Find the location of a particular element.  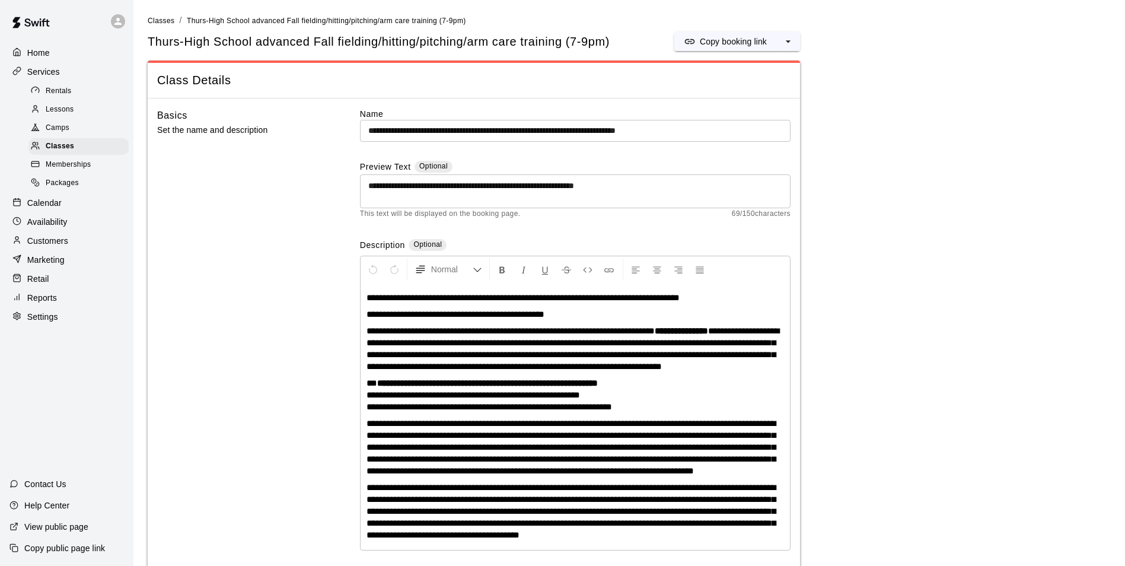

nav: breadcrumb is located at coordinates (629, 21).